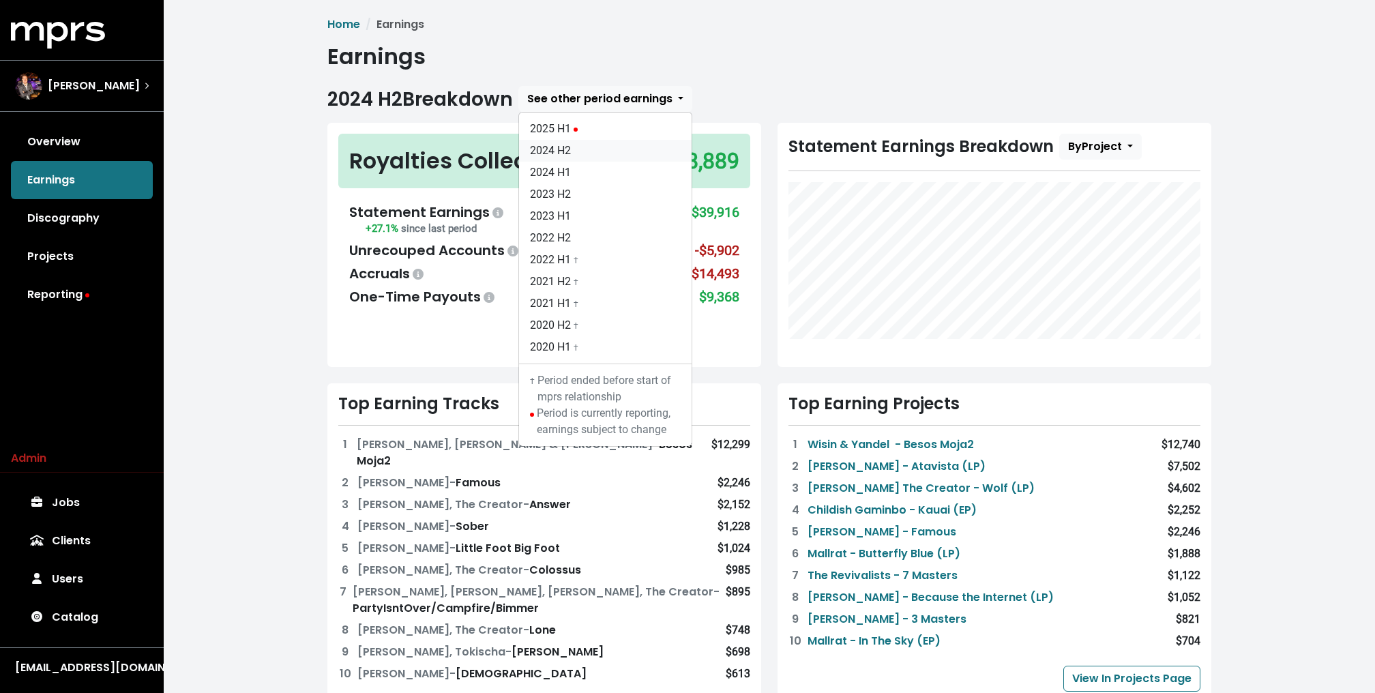 The image size is (1375, 693). What do you see at coordinates (534, 453) in the screenshot?
I see `div: Besos Moja2` at bounding box center [534, 453].